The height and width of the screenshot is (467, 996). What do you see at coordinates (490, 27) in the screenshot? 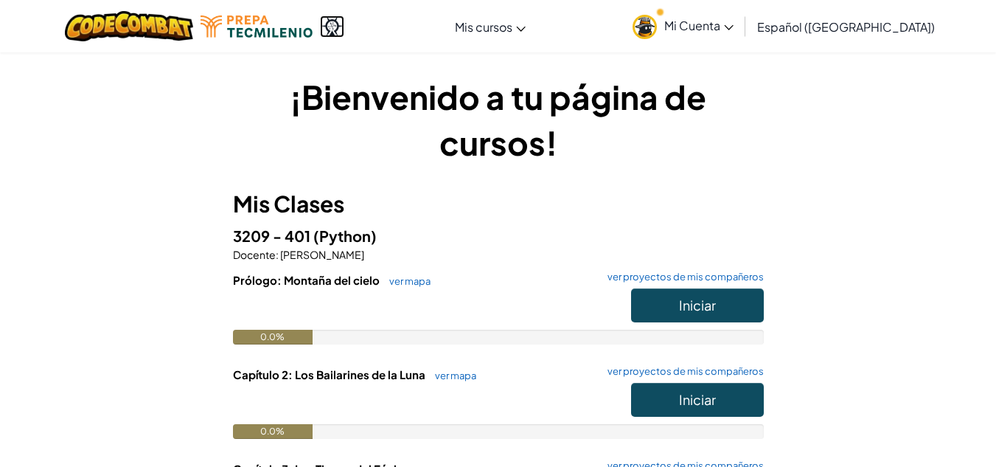
I see `a: Mis cursos` at bounding box center [490, 27].